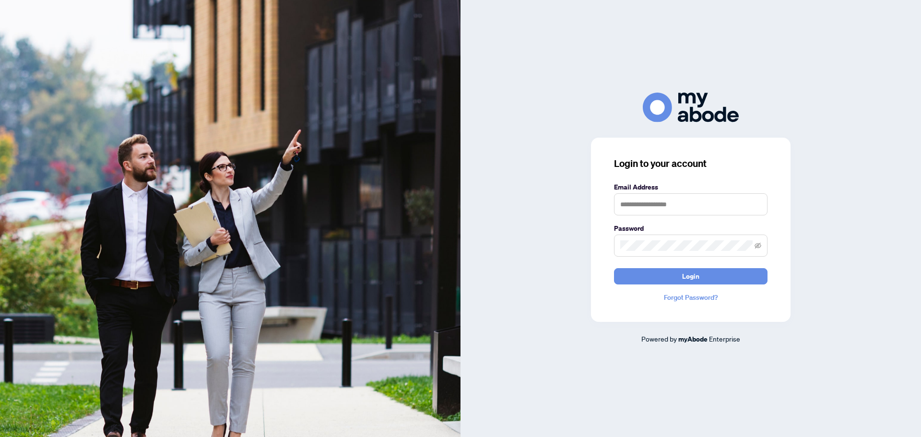 The image size is (921, 437). I want to click on span: eye-invisible, so click(758, 245).